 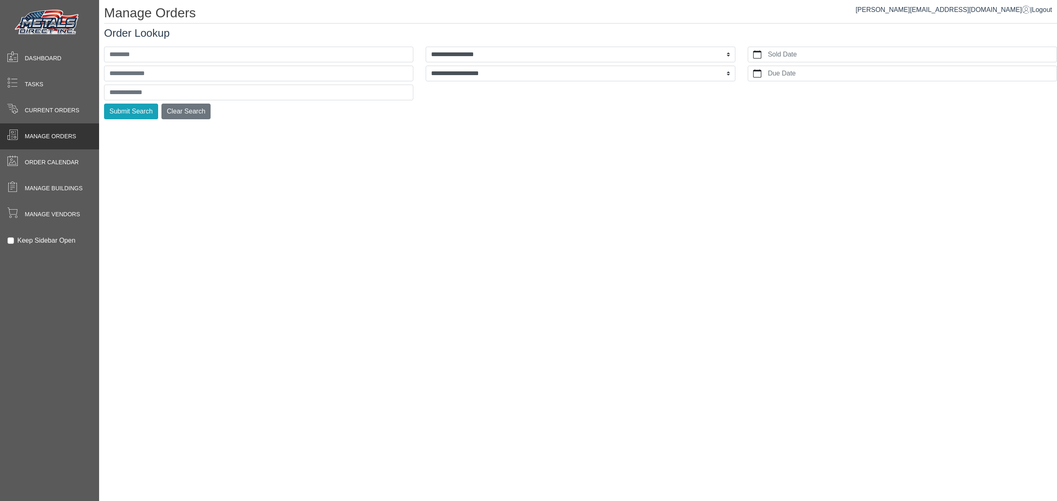 What do you see at coordinates (34, 84) in the screenshot?
I see `span: Tasks` at bounding box center [34, 84].